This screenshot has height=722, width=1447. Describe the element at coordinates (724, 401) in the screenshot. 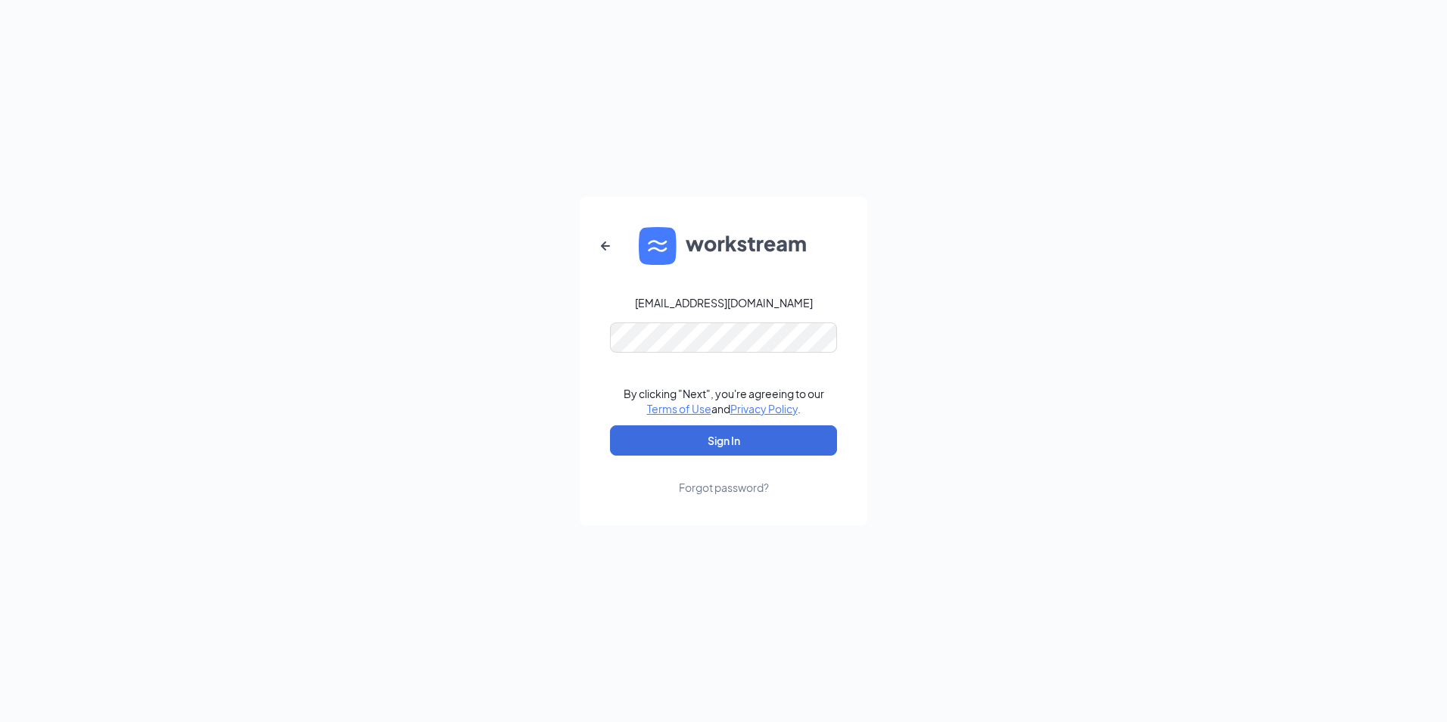

I see `div: By clicking "Next", you're agreeing to our and .` at that location.